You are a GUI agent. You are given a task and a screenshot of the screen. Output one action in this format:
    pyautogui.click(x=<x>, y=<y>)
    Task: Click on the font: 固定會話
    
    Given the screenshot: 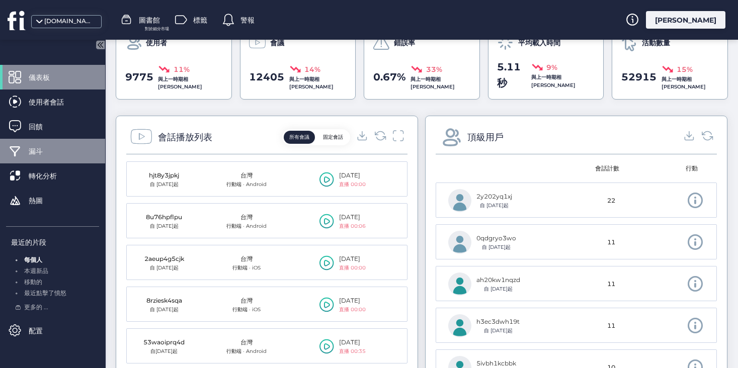 What is the action you would take?
    pyautogui.click(x=333, y=137)
    